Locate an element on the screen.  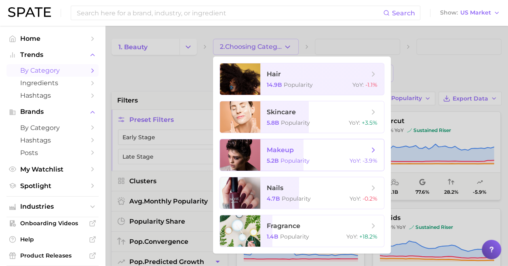
button: Trends is located at coordinates (53, 55).